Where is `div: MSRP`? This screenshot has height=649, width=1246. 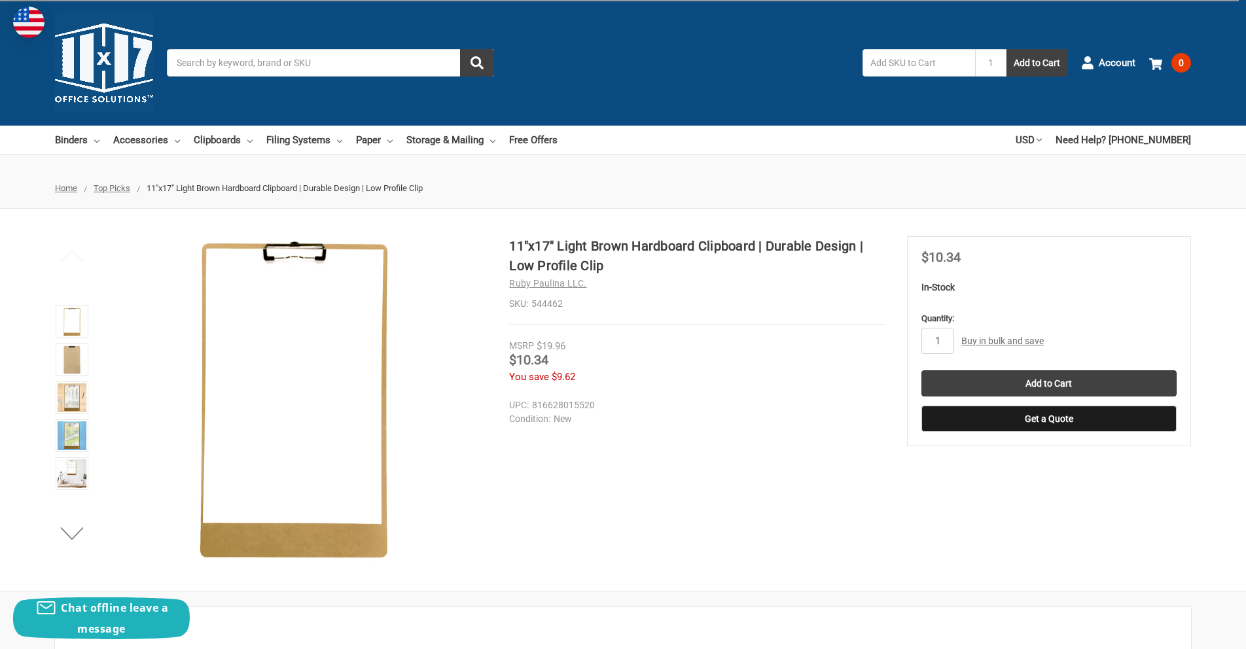 div: MSRP is located at coordinates (522, 346).